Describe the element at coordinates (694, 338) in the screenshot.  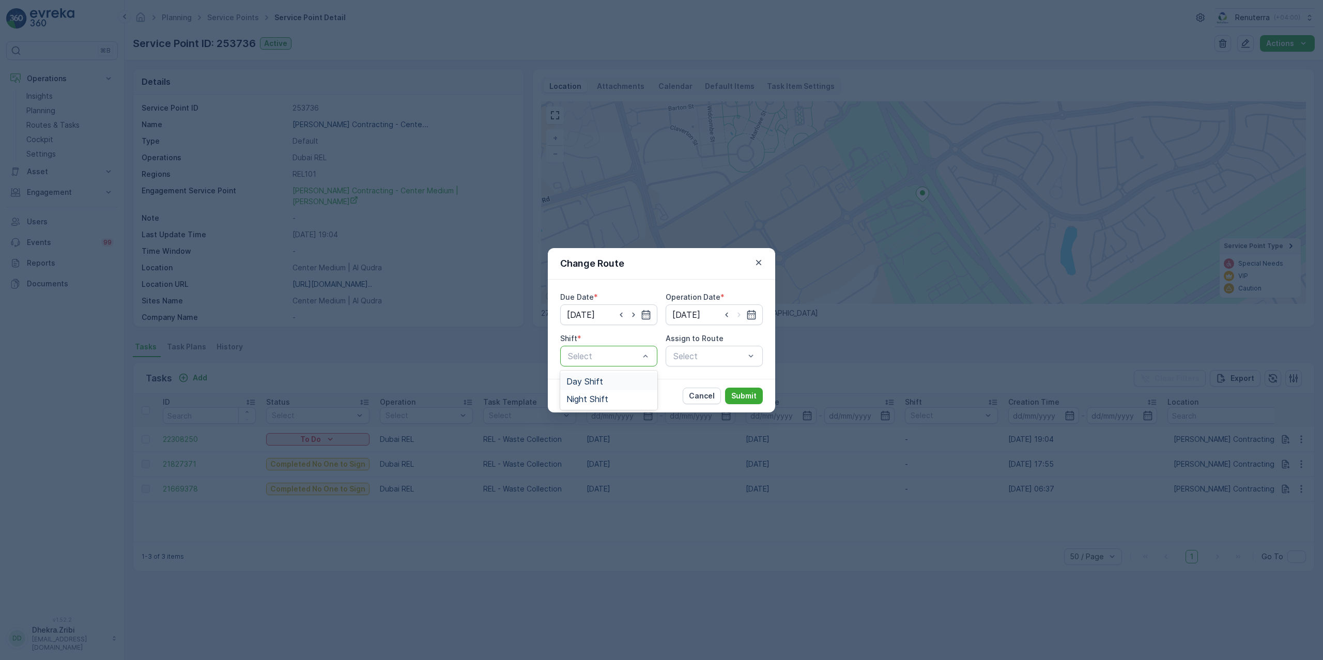
I see `label: Assign to Route` at that location.